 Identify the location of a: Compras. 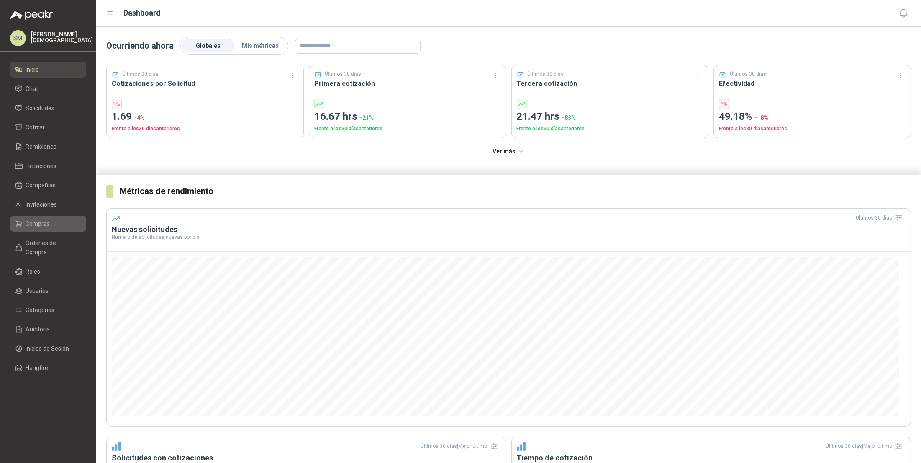
(48, 224).